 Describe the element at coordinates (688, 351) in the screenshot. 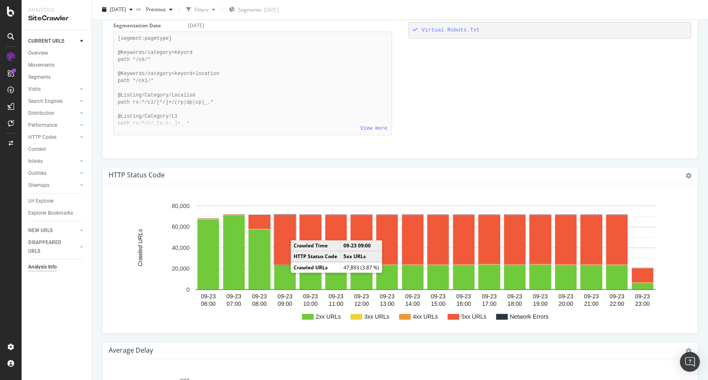

I see `i: Options` at that location.